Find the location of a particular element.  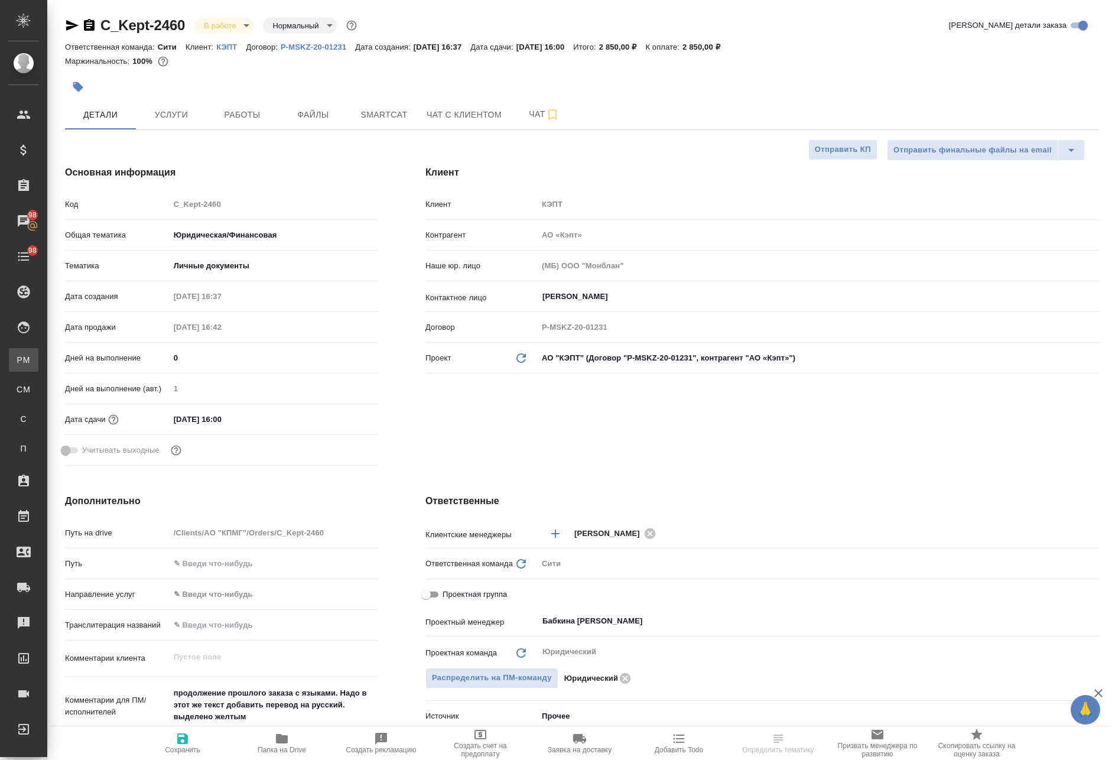

button: Призвать менеджера по развитию is located at coordinates (877, 743).